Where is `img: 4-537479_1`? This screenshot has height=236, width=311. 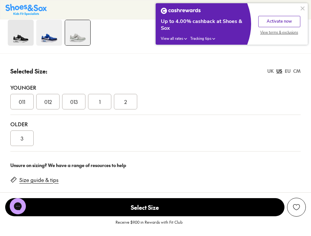
img: 4-537479_1 is located at coordinates (78, 33).